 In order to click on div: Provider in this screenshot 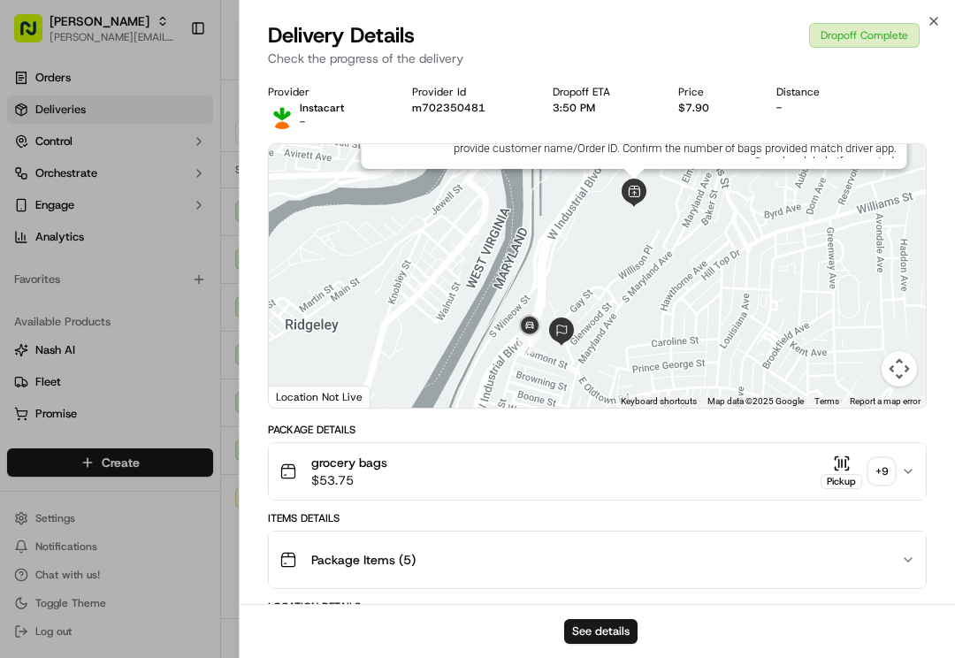, I will do `click(325, 92)`.